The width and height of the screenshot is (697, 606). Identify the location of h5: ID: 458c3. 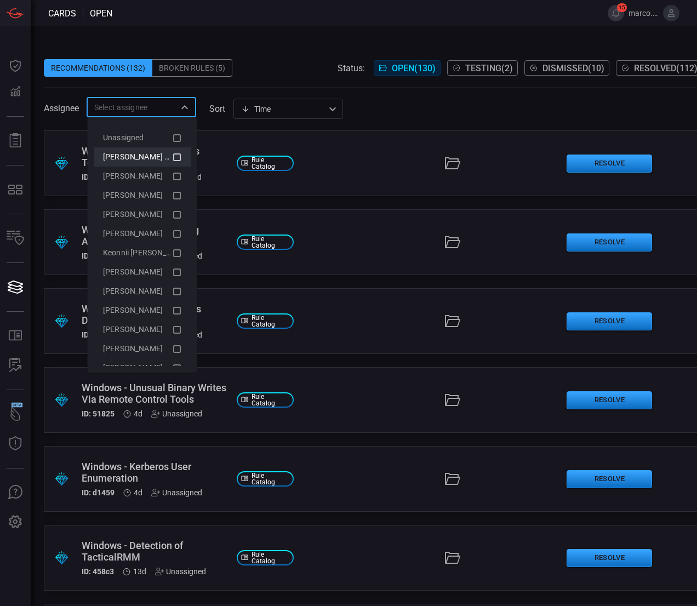
(97, 571).